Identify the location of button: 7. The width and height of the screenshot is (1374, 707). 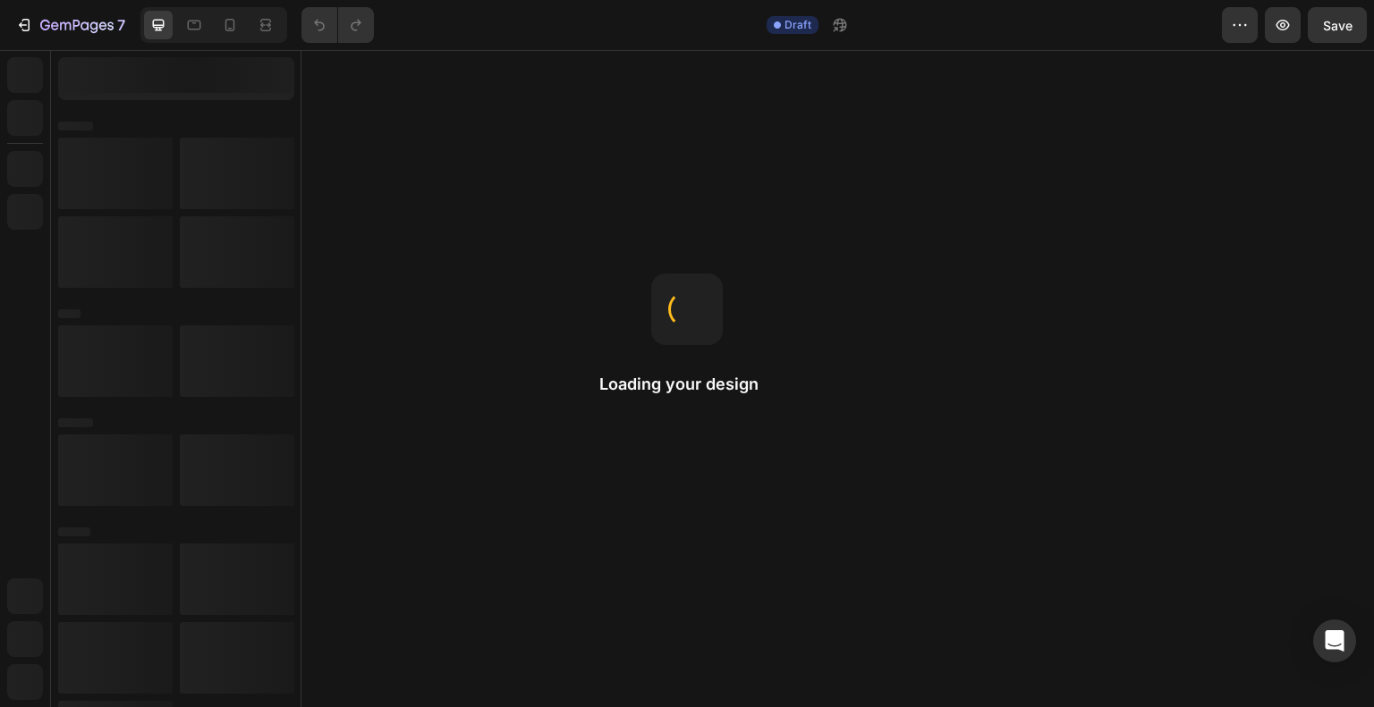
(70, 25).